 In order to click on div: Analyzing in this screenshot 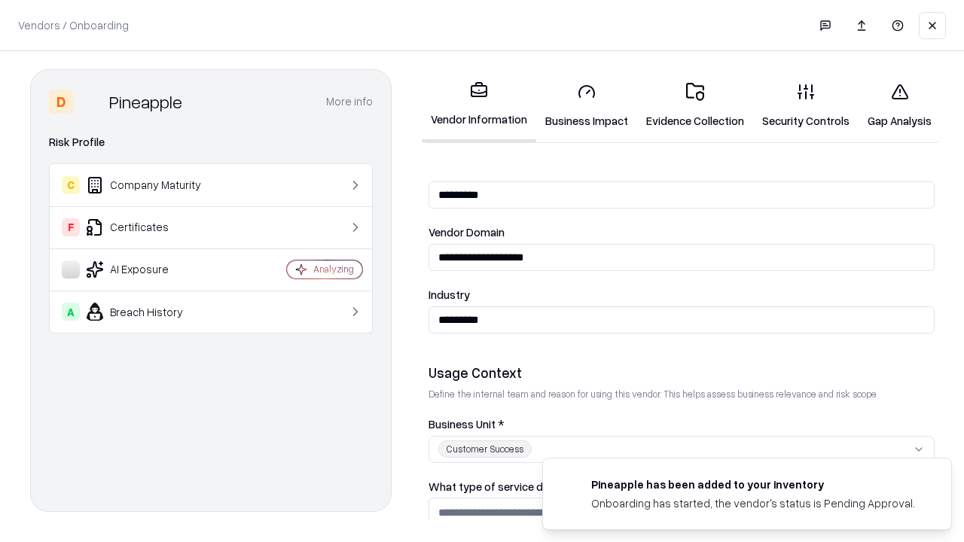, I will do `click(334, 269)`.